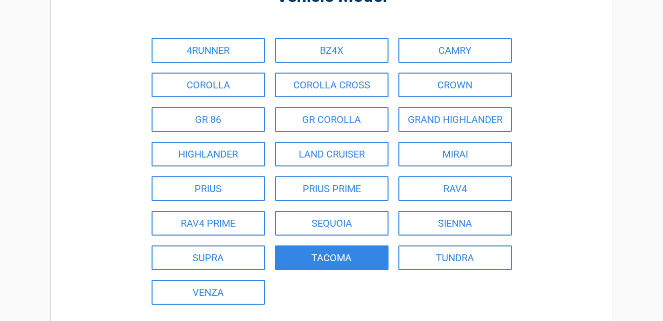  I want to click on a: SUPRA, so click(208, 258).